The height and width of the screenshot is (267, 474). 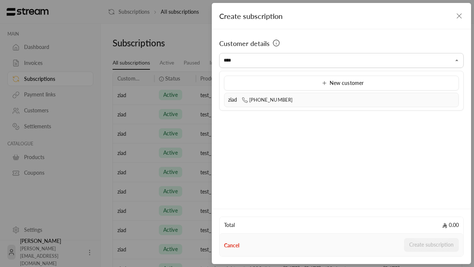 I want to click on button: Cancel, so click(x=232, y=245).